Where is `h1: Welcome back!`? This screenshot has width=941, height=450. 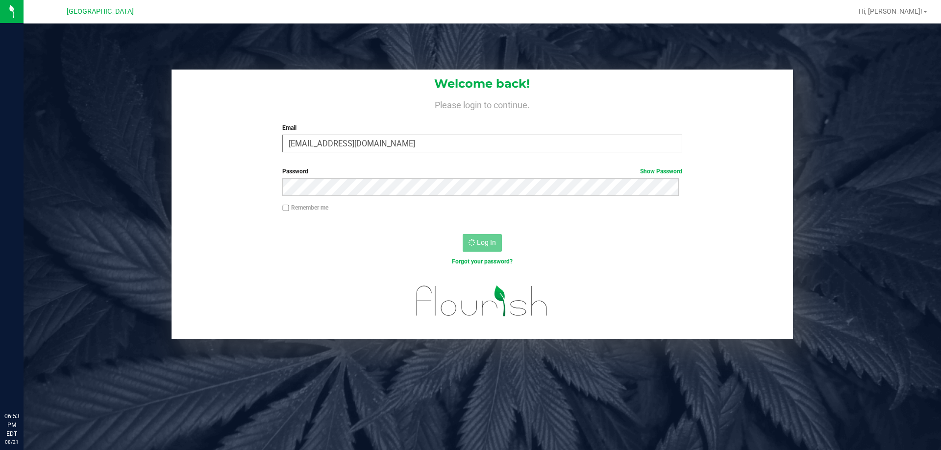
h1: Welcome back! is located at coordinates (482, 84).